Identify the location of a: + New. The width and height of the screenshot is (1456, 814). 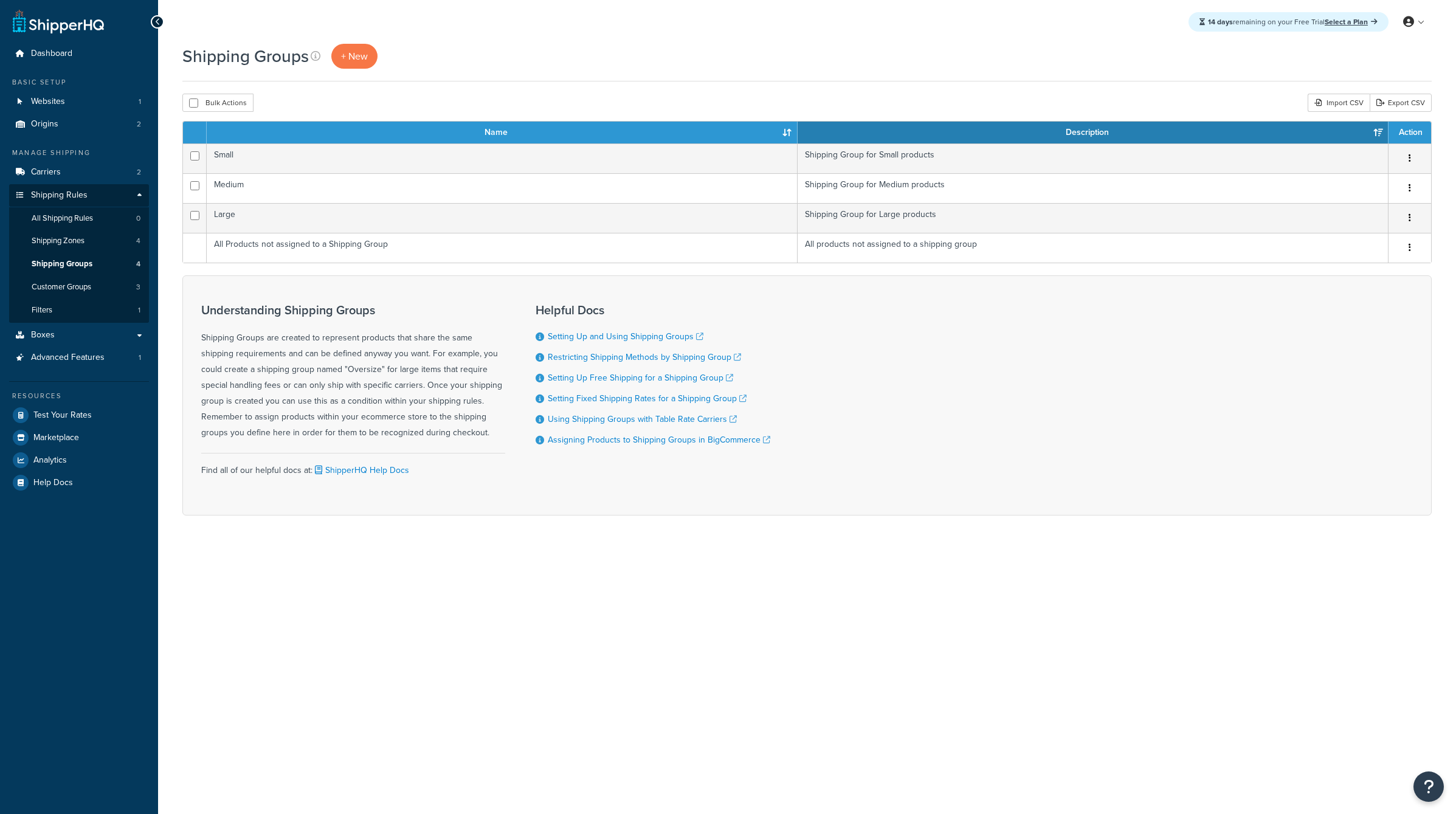
(354, 56).